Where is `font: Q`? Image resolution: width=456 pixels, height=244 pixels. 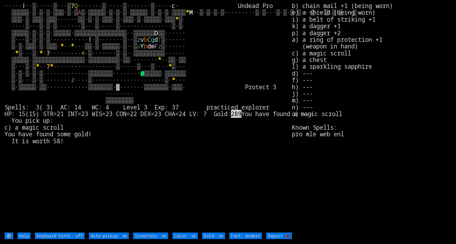
font: Q is located at coordinates (76, 6).